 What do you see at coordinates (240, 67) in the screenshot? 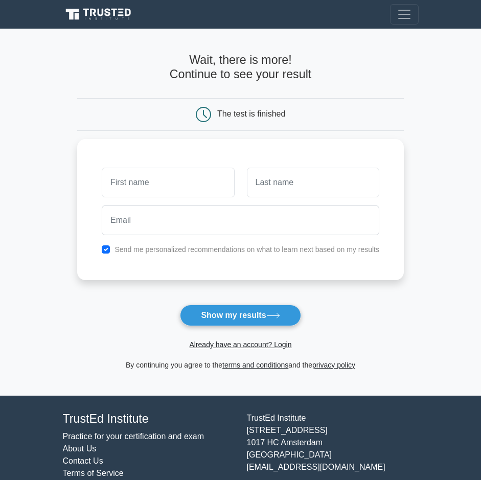
I see `h4: Wait, there is more! Continue to see your result` at bounding box center [240, 67].